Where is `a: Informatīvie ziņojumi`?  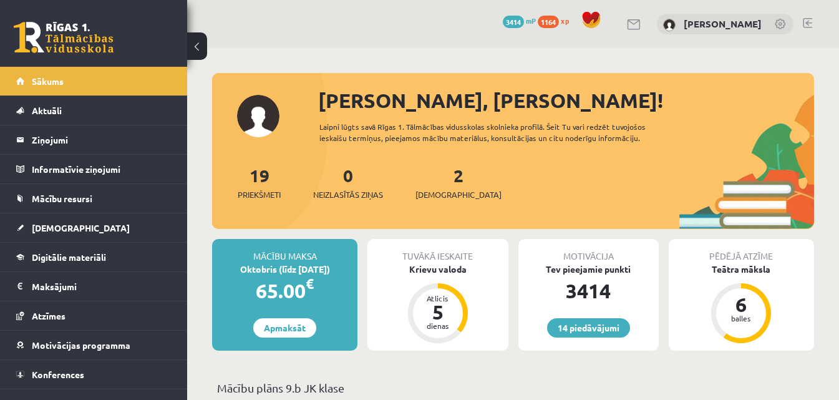
a: Informatīvie ziņojumi is located at coordinates (94, 169).